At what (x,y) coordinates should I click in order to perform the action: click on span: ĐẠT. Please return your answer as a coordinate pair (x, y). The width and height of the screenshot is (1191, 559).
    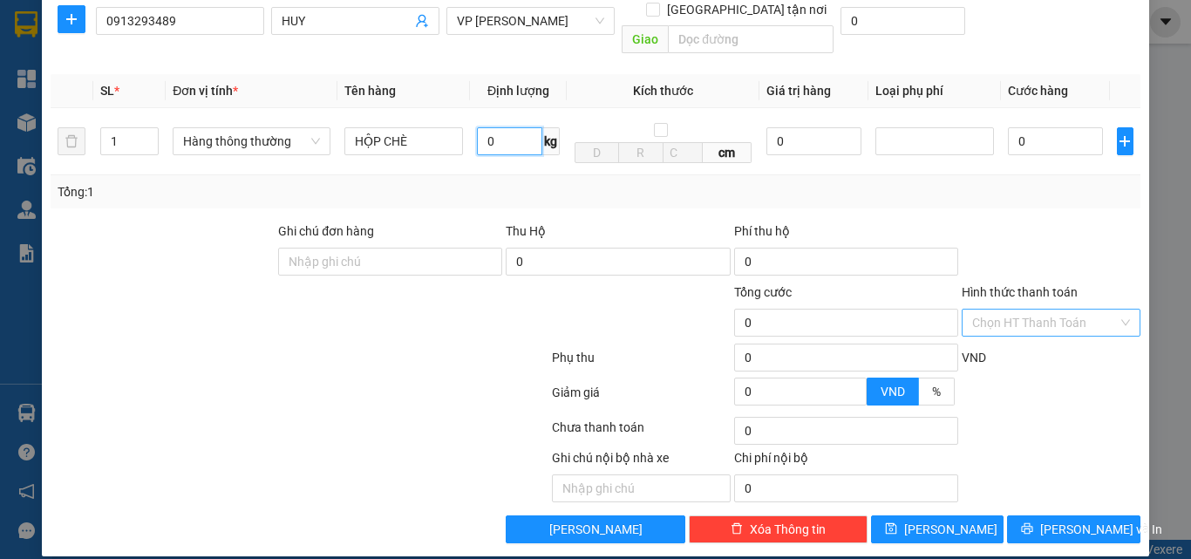
    Looking at the image, I should click on (87, 133).